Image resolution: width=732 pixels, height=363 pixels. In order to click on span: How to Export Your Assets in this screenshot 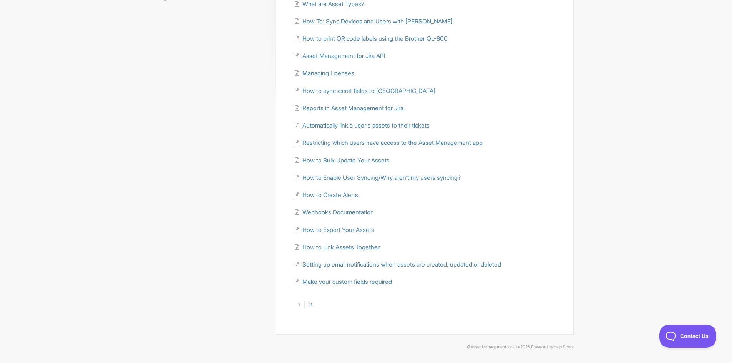, I will do `click(338, 230)`.